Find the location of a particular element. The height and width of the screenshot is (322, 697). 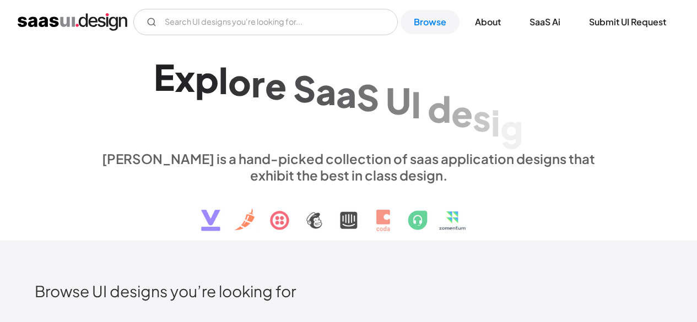

div: d is located at coordinates (439, 108).